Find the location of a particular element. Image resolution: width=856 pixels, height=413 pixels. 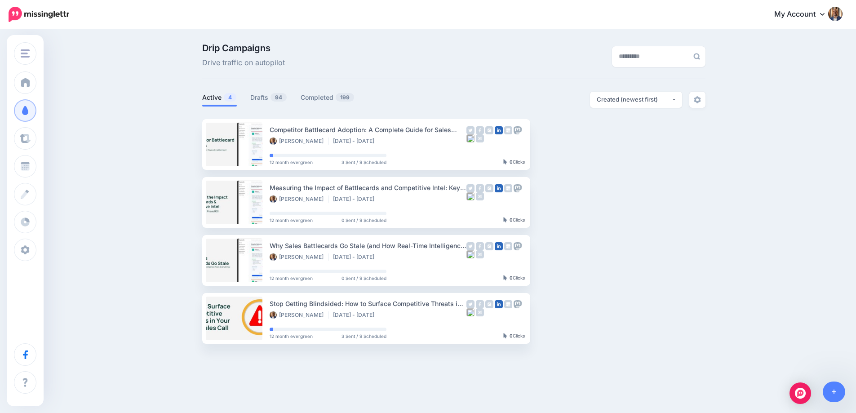

div: Open Intercom Messenger is located at coordinates (800, 393).